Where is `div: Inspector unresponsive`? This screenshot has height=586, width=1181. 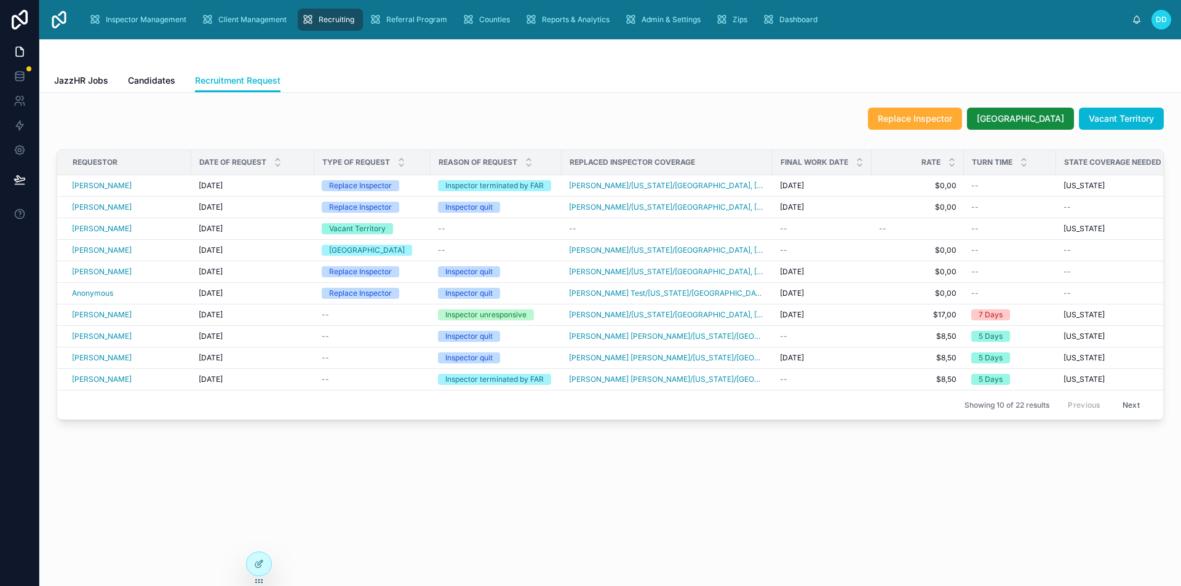
div: Inspector unresponsive is located at coordinates (486, 315).